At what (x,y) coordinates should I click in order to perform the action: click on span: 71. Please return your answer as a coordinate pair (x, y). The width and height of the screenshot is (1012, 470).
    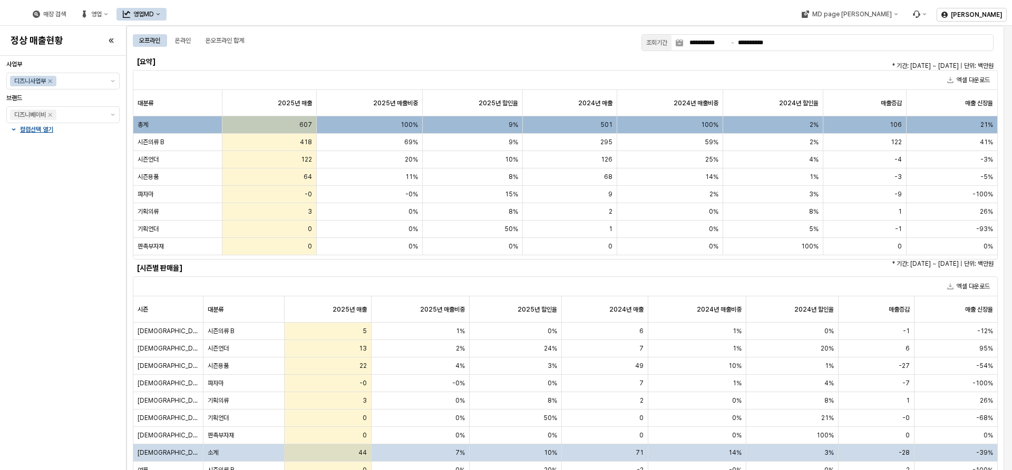
    Looking at the image, I should click on (639, 453).